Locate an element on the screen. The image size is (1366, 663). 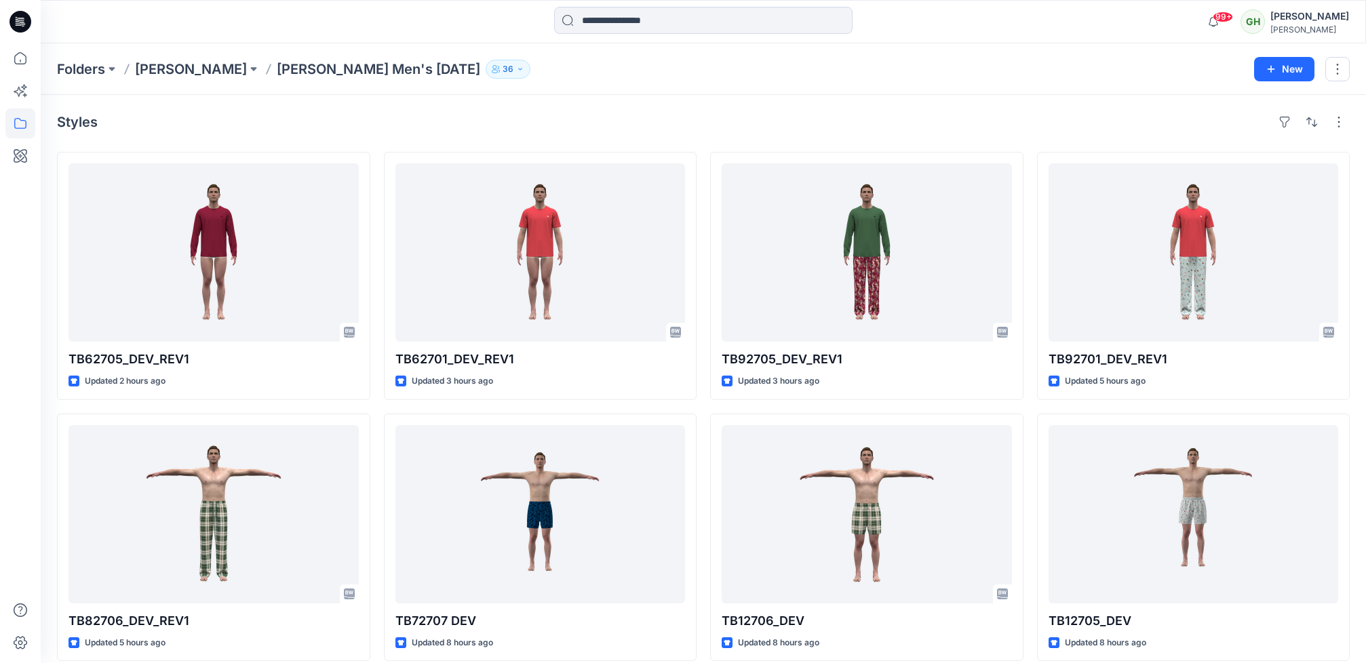
p: TB82706_DEV_REV1 is located at coordinates (214, 621).